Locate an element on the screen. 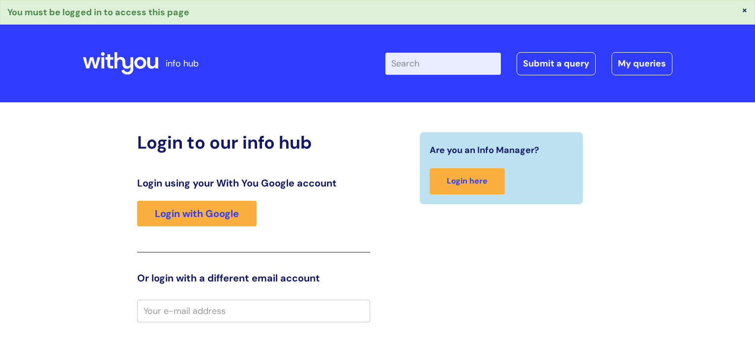 The image size is (755, 342). a: Submit a query is located at coordinates (556, 63).